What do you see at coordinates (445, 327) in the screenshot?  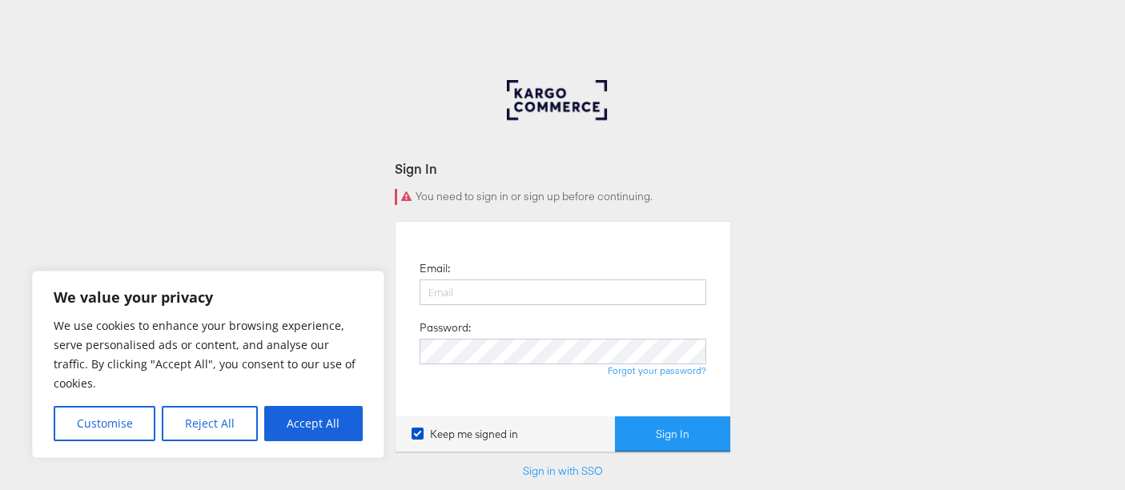 I see `label: Password:` at bounding box center [445, 327].